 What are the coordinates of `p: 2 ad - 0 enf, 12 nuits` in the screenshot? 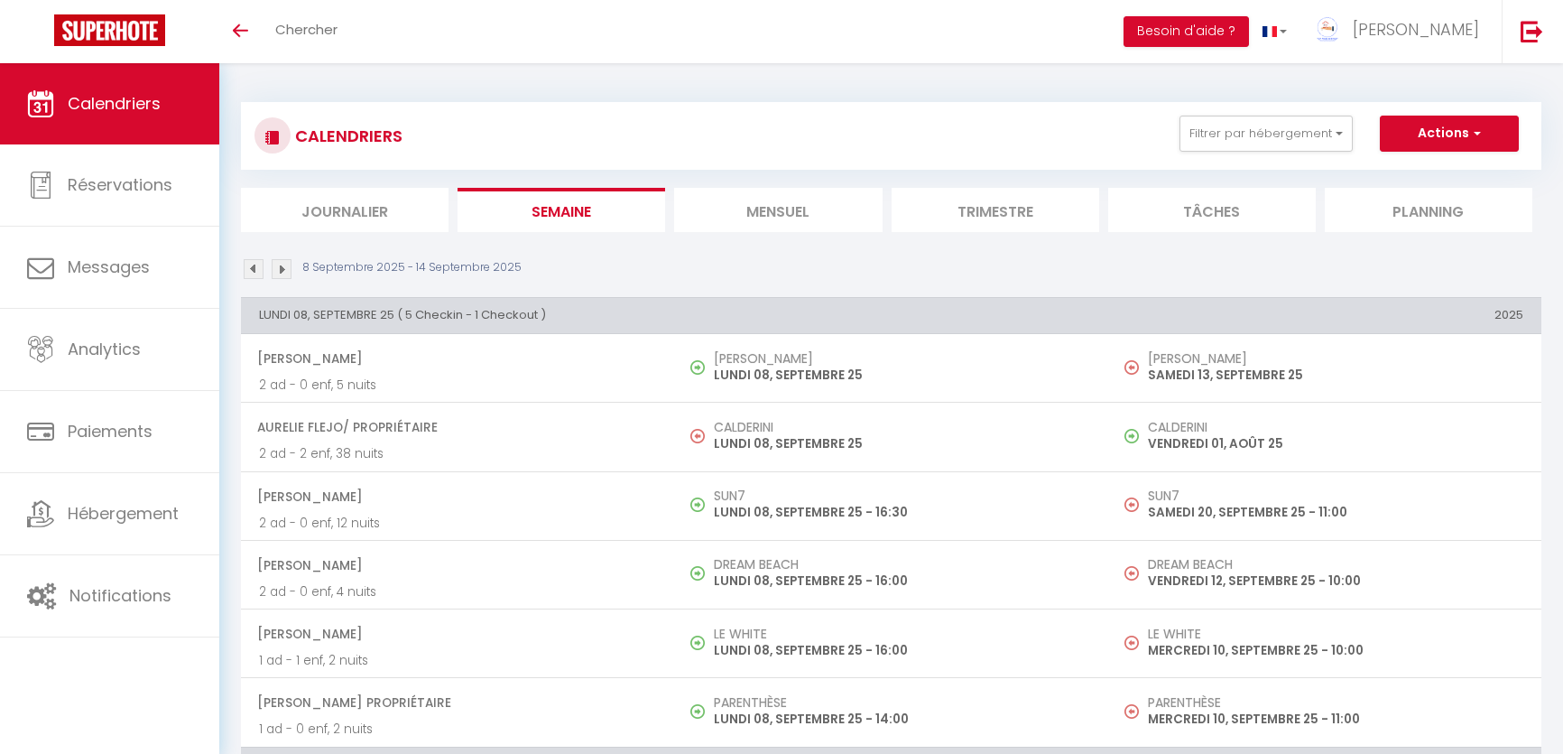 It's located at (458, 523).